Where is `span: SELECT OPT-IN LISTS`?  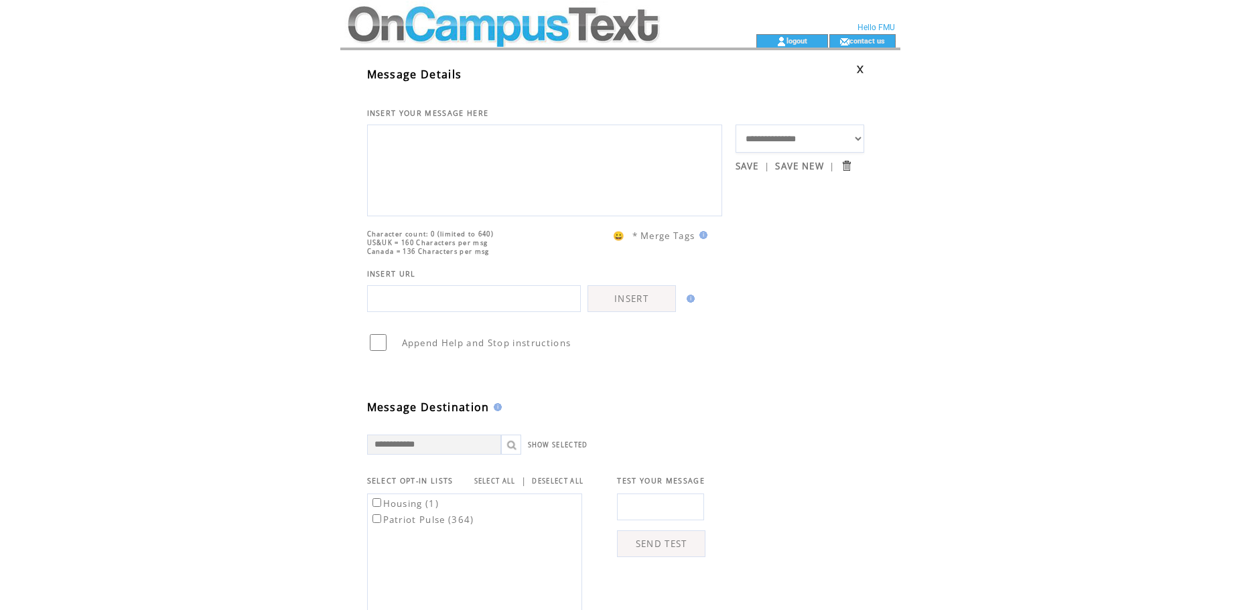
span: SELECT OPT-IN LISTS is located at coordinates (410, 481).